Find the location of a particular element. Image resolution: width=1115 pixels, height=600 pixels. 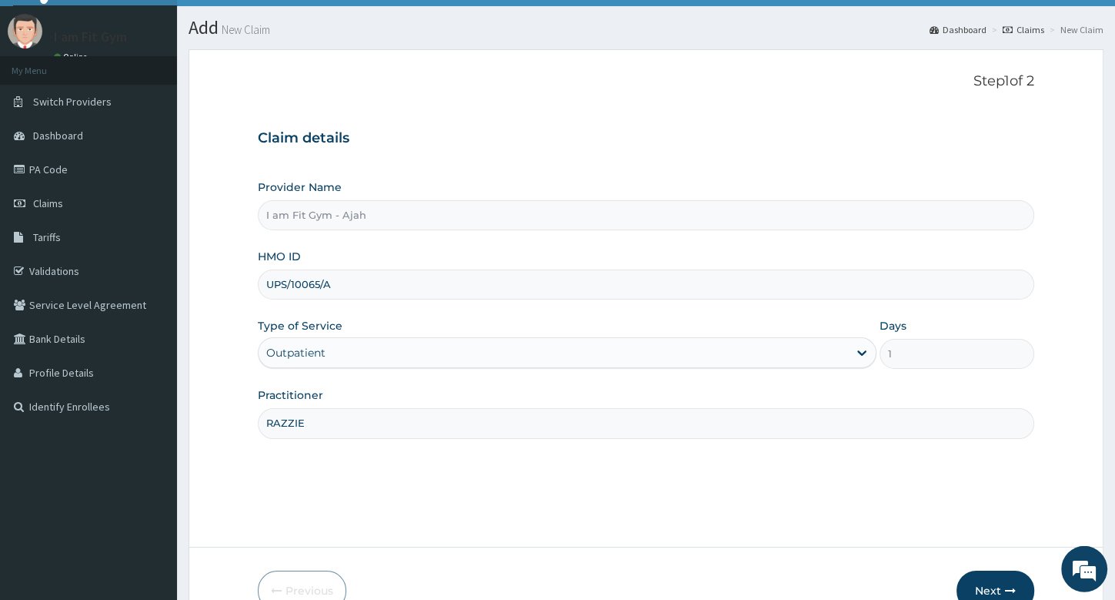

p: I am Fit Gym is located at coordinates (90, 37).